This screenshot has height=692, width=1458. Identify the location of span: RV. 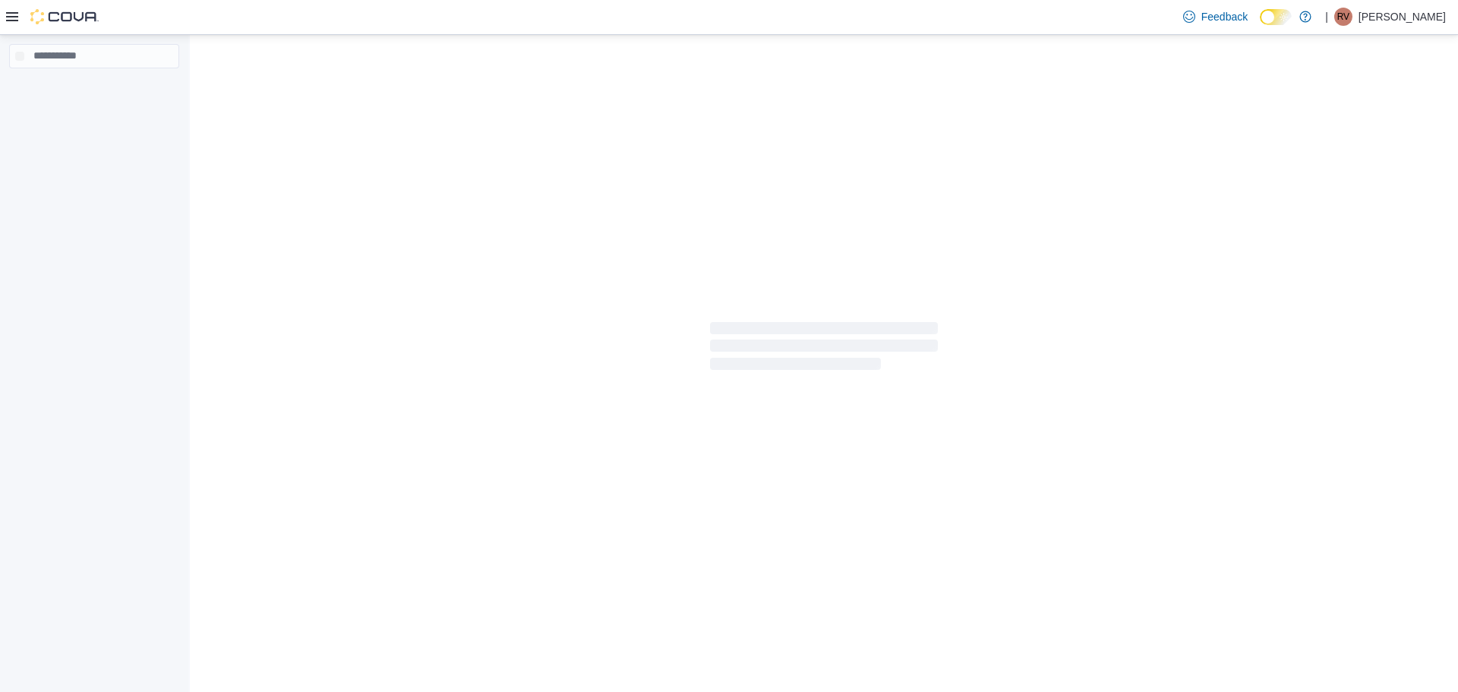
(1343, 17).